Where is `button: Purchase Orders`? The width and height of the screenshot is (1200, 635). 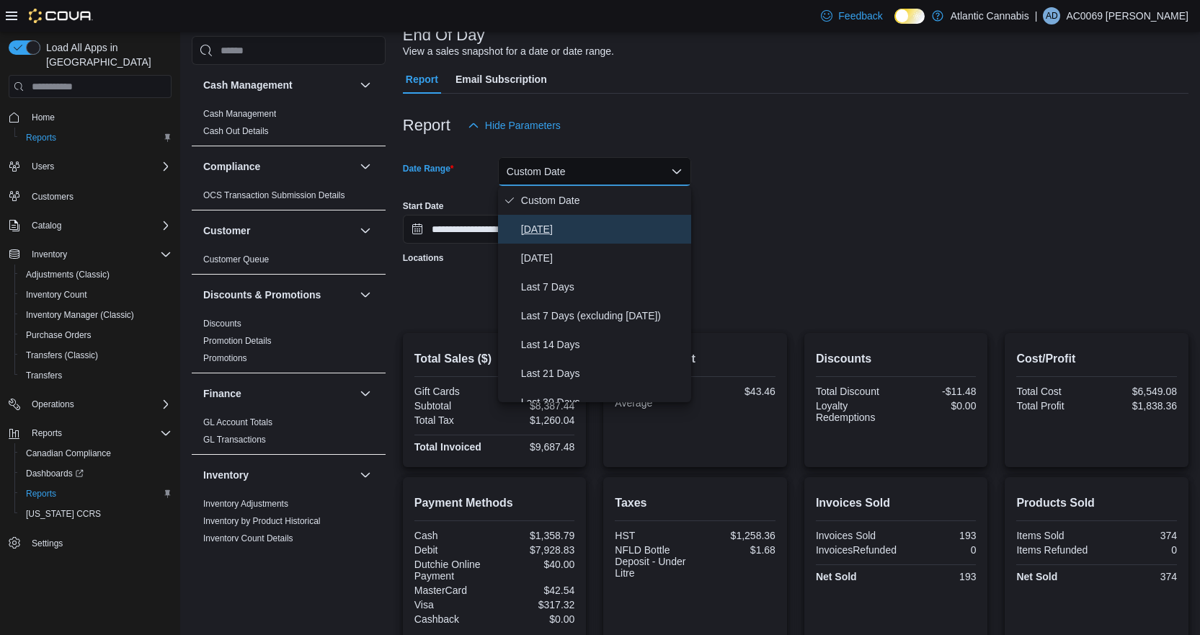
button: Purchase Orders is located at coordinates (96, 335).